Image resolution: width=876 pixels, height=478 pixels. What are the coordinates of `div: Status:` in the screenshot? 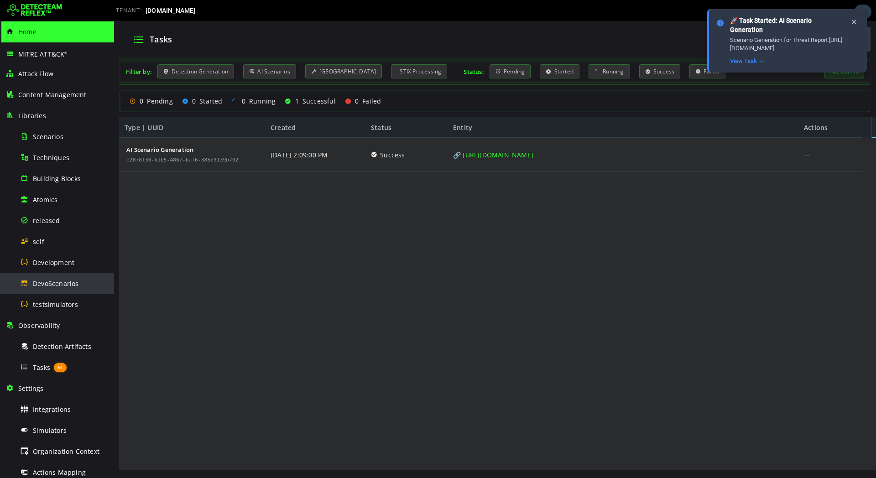 It's located at (359, 51).